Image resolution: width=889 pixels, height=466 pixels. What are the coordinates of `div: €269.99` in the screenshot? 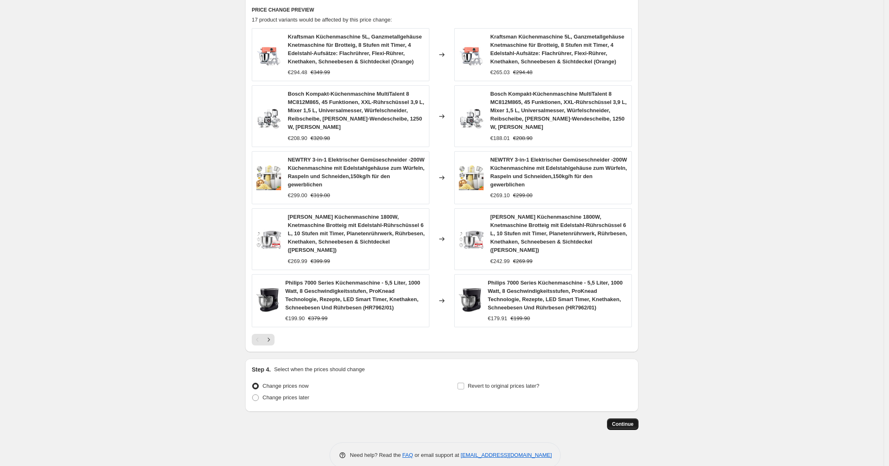 It's located at (297, 261).